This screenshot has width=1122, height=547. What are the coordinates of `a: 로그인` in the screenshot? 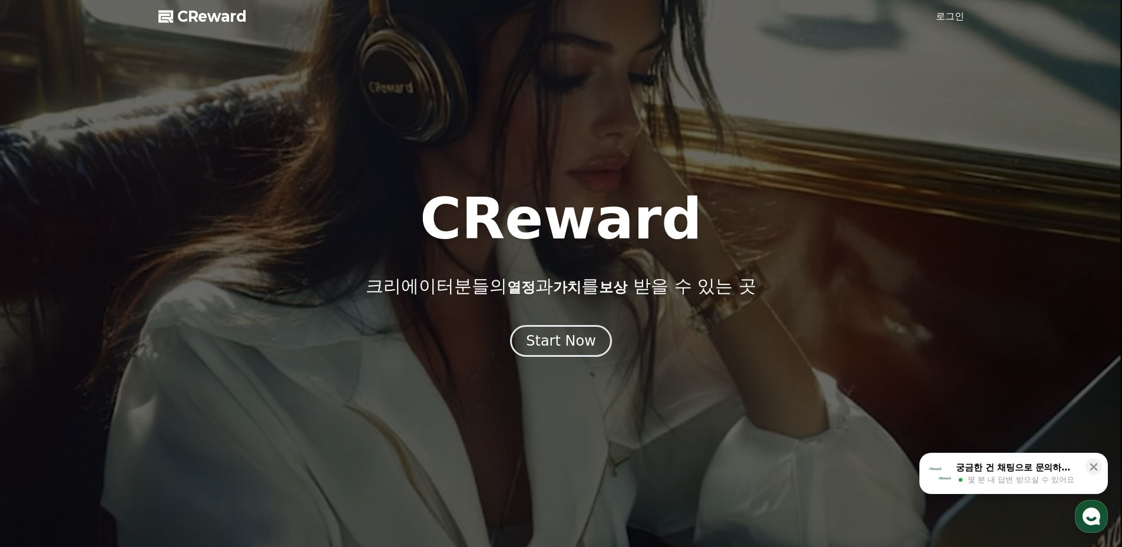 It's located at (950, 16).